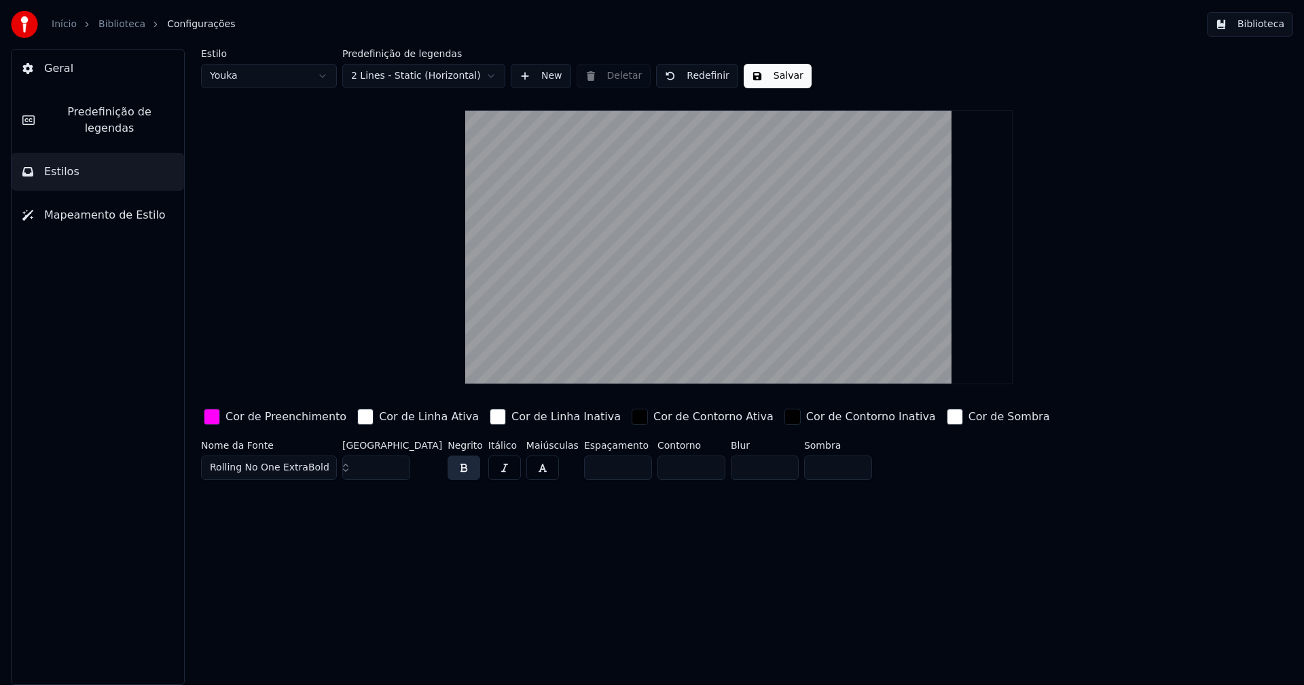 Image resolution: width=1304 pixels, height=685 pixels. Describe the element at coordinates (418, 417) in the screenshot. I see `button: Cor de Linha Ativa` at that location.